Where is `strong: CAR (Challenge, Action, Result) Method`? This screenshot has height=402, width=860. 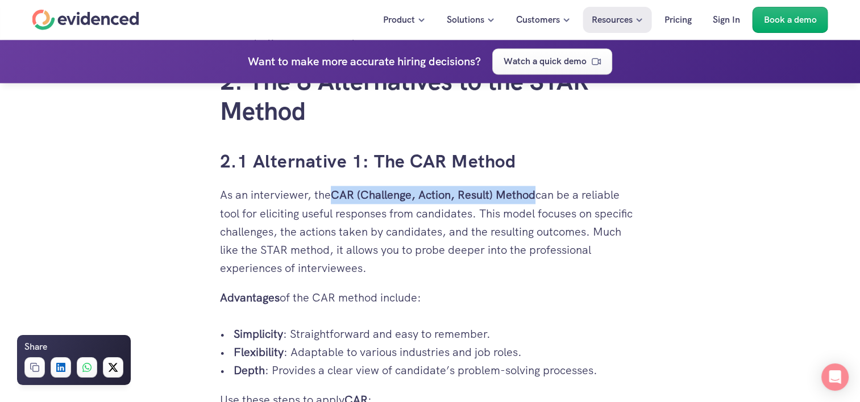 strong: CAR (Challenge, Action, Result) Method is located at coordinates (433, 195).